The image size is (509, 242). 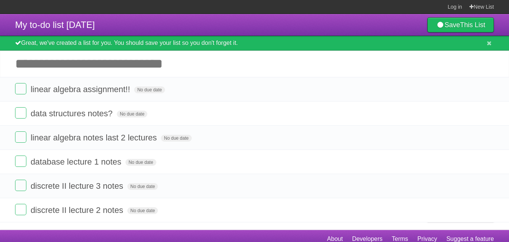 What do you see at coordinates (78, 209) in the screenshot?
I see `span: discrete II lecture 2 notes` at bounding box center [78, 209].